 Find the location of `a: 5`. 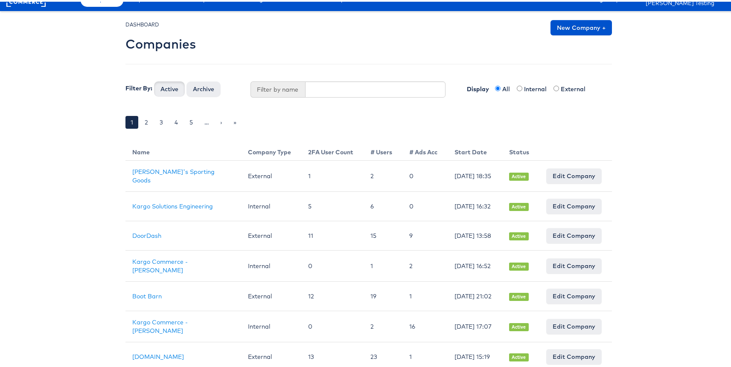

a: 5 is located at coordinates (191, 121).